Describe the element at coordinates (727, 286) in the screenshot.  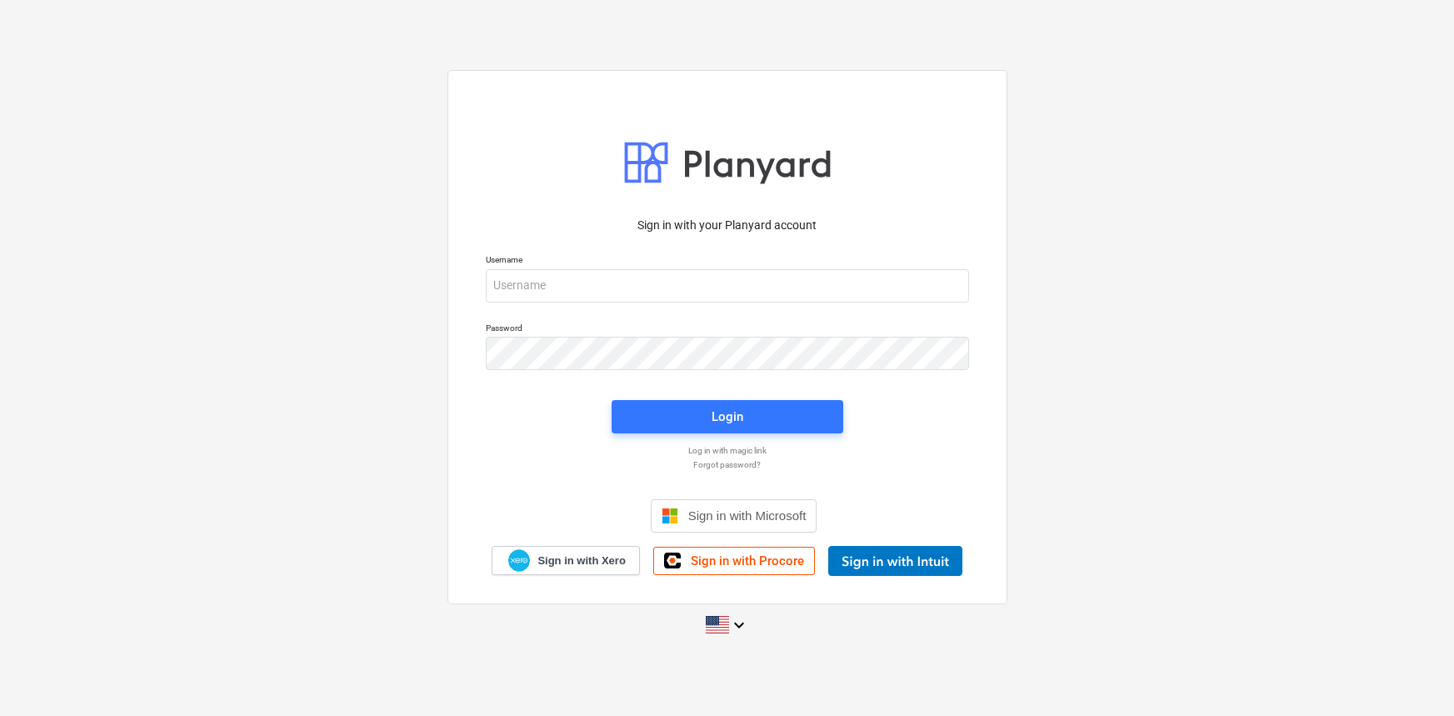
I see `input: Username` at that location.